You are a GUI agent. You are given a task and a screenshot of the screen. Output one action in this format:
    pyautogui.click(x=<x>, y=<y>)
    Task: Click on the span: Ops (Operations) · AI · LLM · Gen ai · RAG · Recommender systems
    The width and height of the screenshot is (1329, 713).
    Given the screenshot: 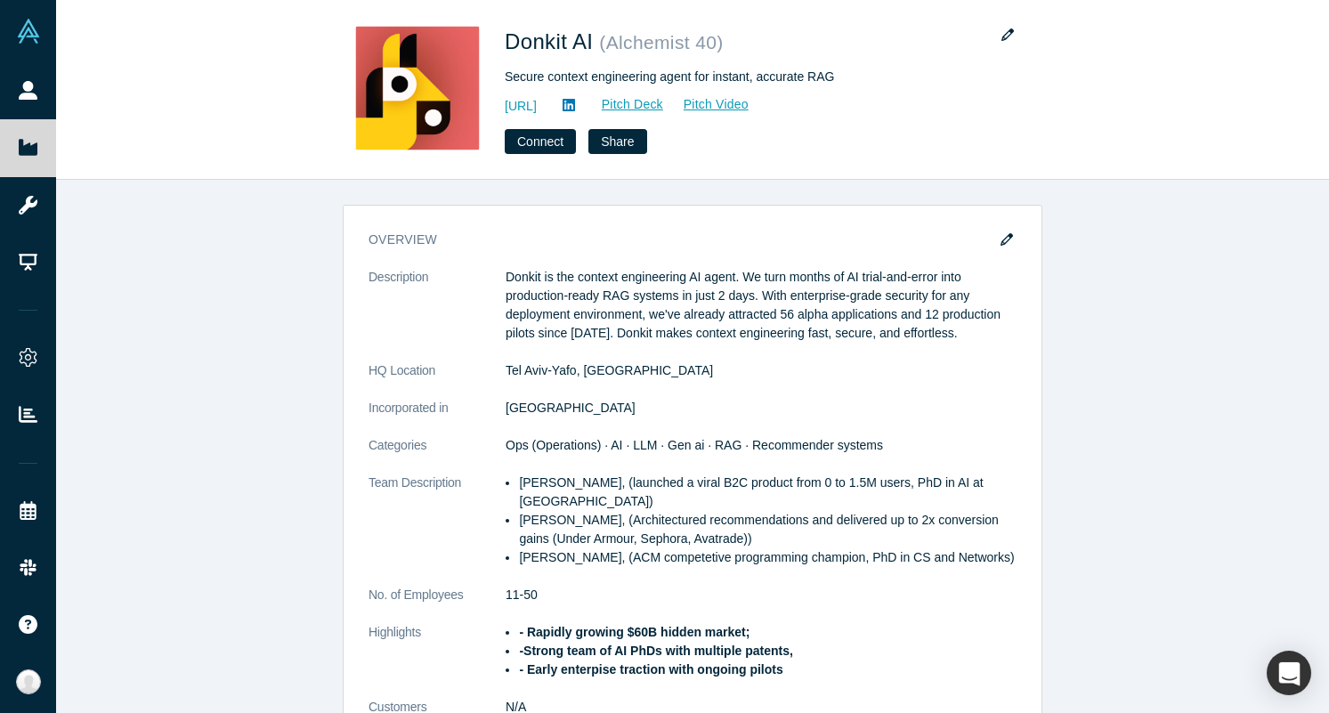 What is the action you would take?
    pyautogui.click(x=694, y=445)
    